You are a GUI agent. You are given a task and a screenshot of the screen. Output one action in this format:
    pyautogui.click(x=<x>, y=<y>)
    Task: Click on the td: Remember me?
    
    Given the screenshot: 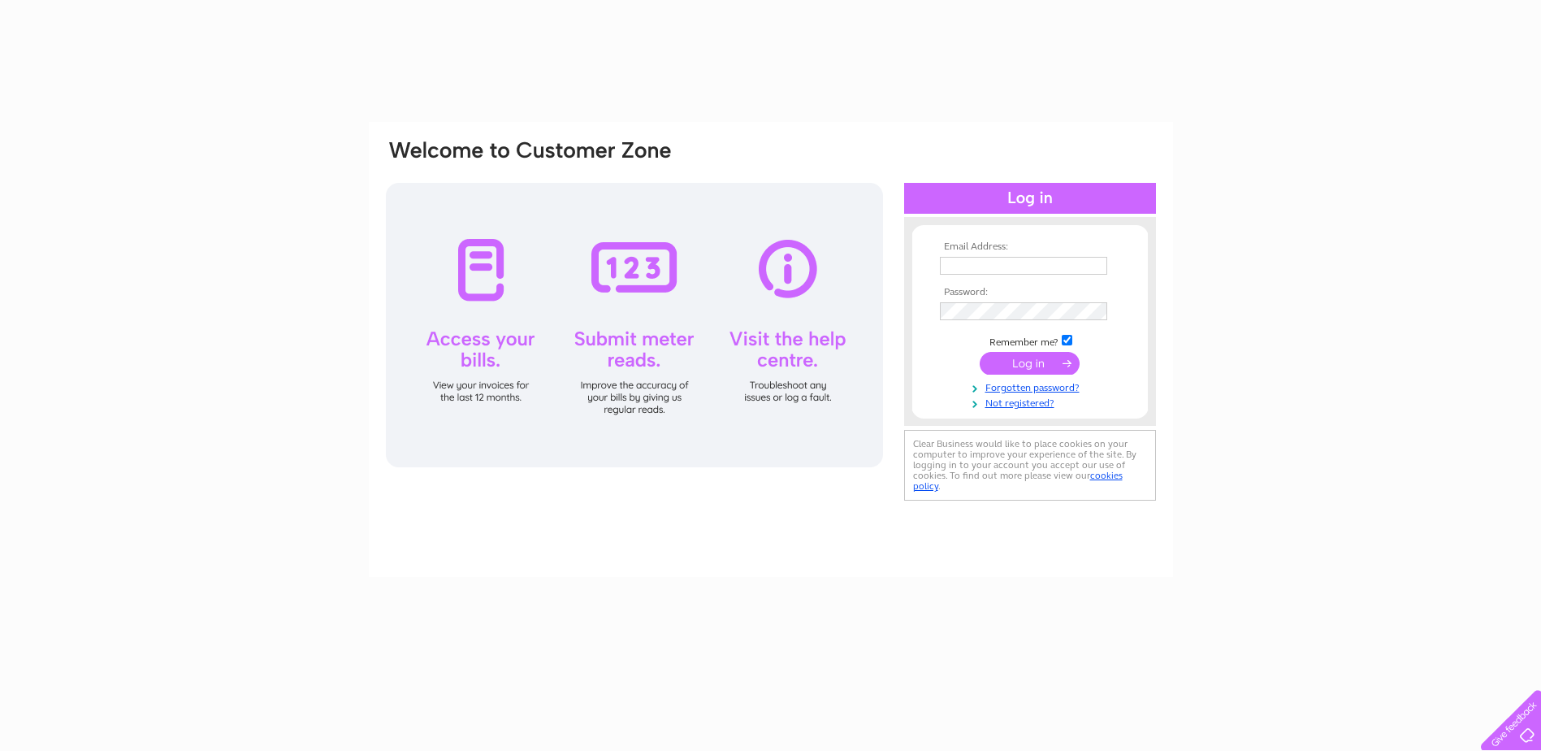 What is the action you would take?
    pyautogui.click(x=1030, y=340)
    